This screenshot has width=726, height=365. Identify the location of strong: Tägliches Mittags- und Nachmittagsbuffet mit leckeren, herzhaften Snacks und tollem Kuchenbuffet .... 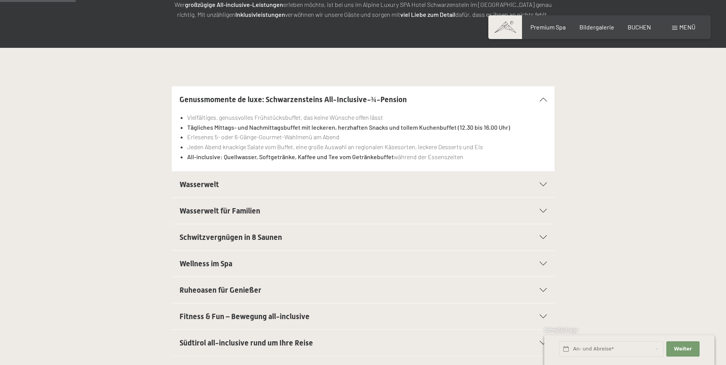
(349, 127).